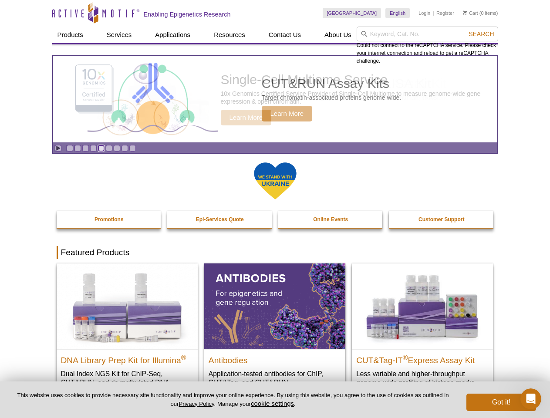 The image size is (550, 418). What do you see at coordinates (109, 219) in the screenshot?
I see `strong: Promotions` at bounding box center [109, 219].